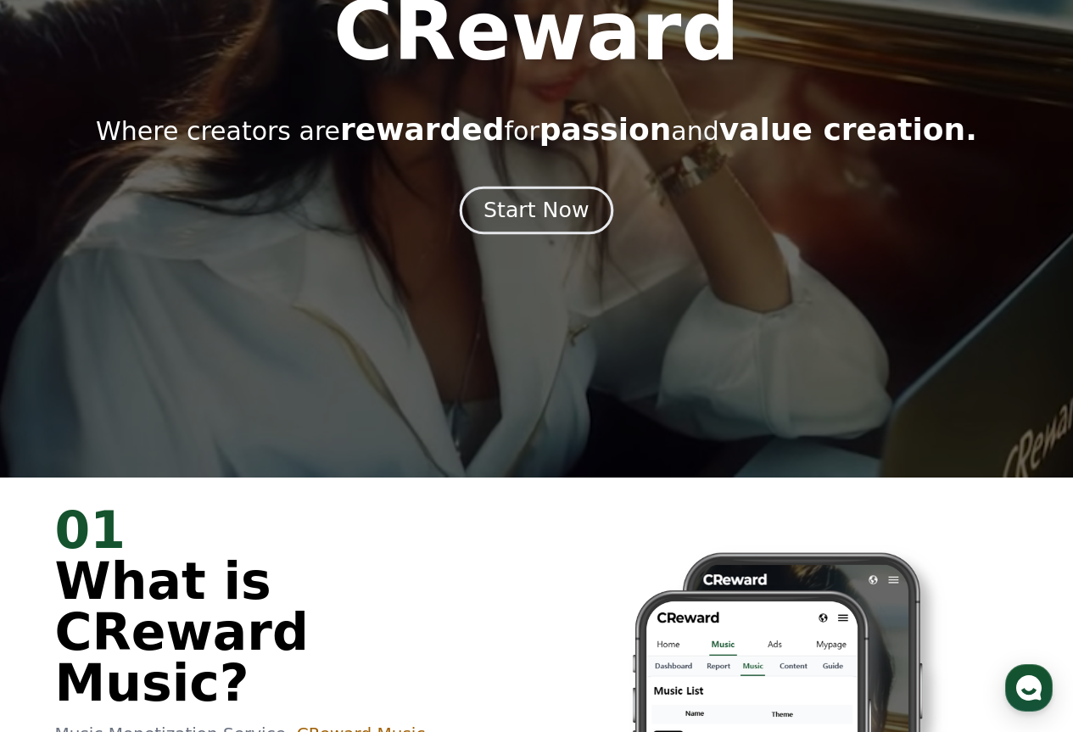 Image resolution: width=1073 pixels, height=732 pixels. What do you see at coordinates (165, 571) in the screenshot?
I see `span: Messages` at bounding box center [165, 571].